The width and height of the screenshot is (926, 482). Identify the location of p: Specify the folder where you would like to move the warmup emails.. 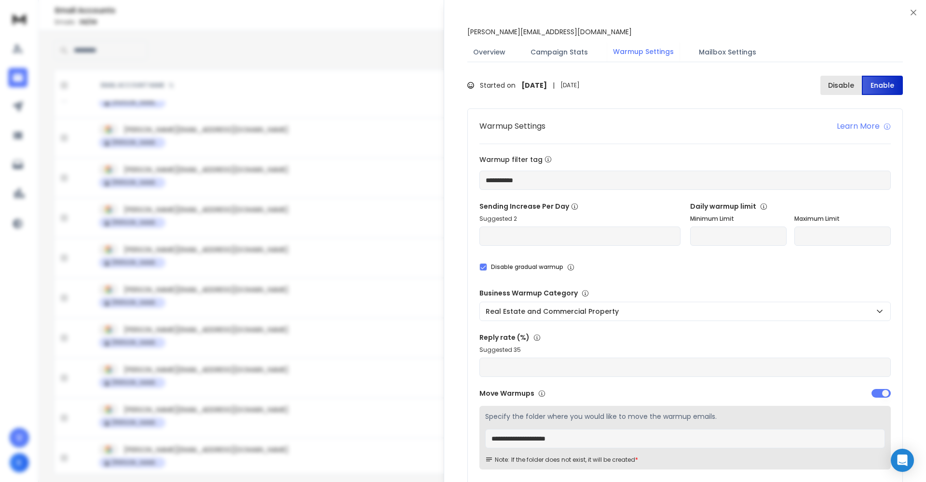
(685, 417).